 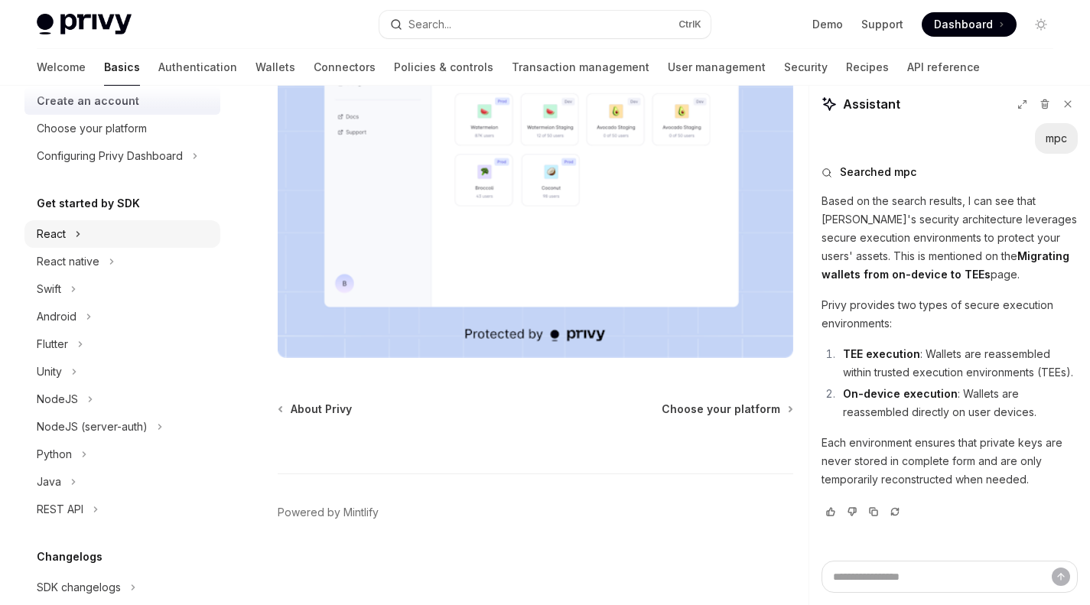 What do you see at coordinates (122, 289) in the screenshot?
I see `button: Swift` at bounding box center [122, 289].